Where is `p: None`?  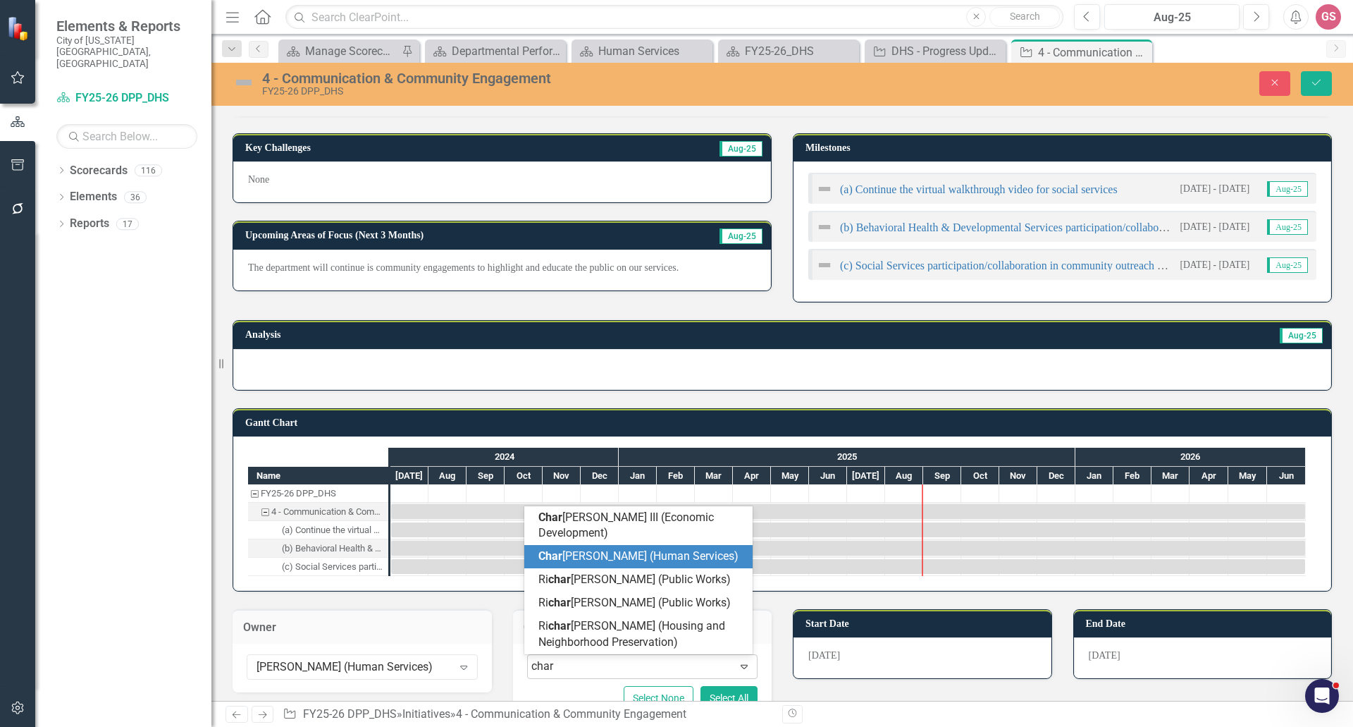 p: None is located at coordinates (502, 180).